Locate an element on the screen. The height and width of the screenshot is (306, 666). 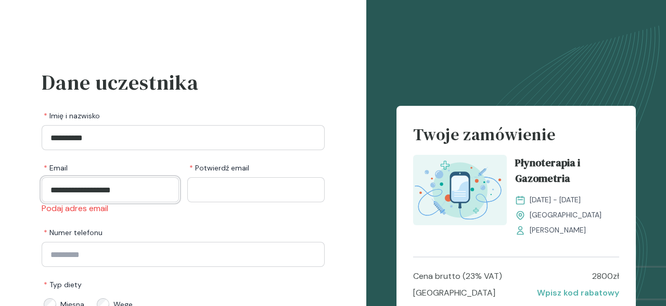
span: Płynoterapia i Gazometria is located at coordinates (567, 172).